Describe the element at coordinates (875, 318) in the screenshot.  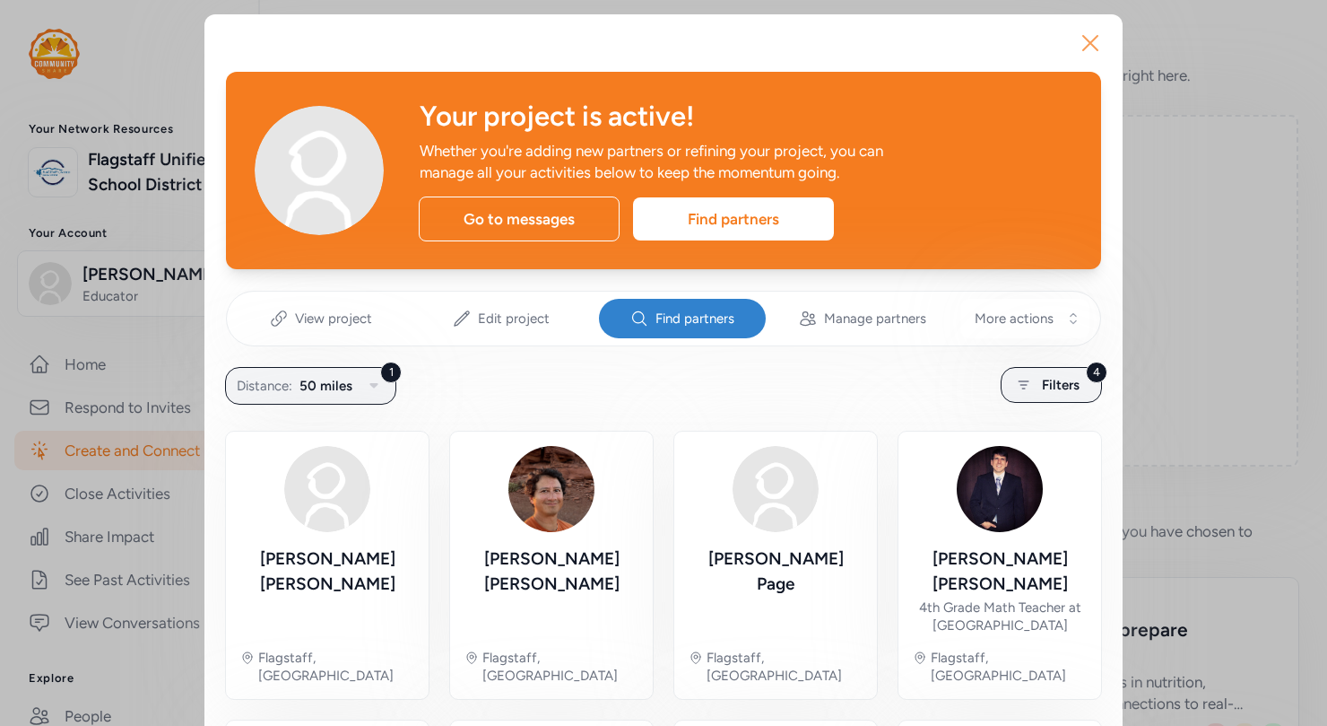
I see `span: Manage partners` at that location.